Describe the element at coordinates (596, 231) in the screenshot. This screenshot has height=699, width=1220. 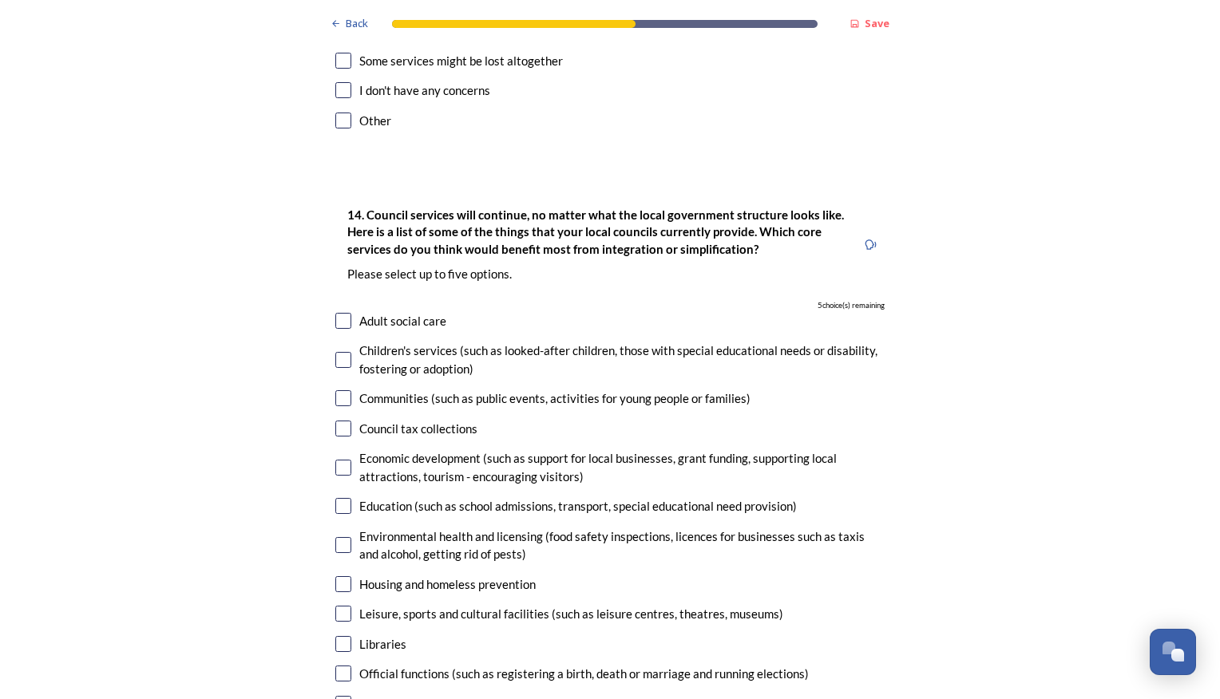
I see `strong: 14. Council services will continue, no matter what the local government structure looks like. Her...` at that location.